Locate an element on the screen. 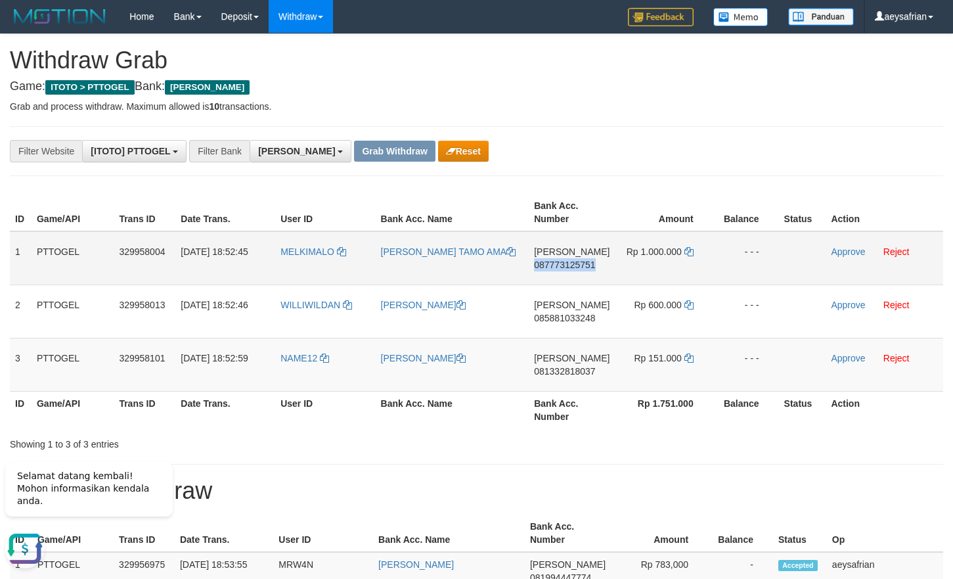  span: Rp 1.000.000 is located at coordinates (654, 252).